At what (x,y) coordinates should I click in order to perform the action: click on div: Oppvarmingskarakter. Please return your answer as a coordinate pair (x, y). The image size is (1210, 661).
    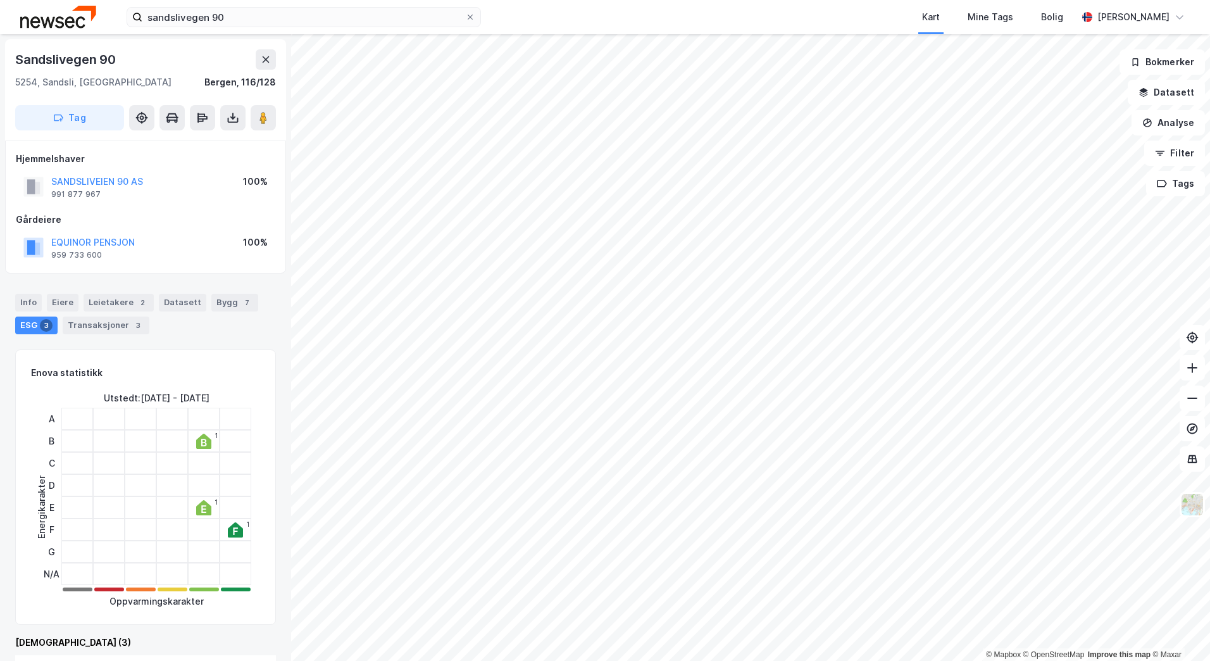
    Looking at the image, I should click on (156, 601).